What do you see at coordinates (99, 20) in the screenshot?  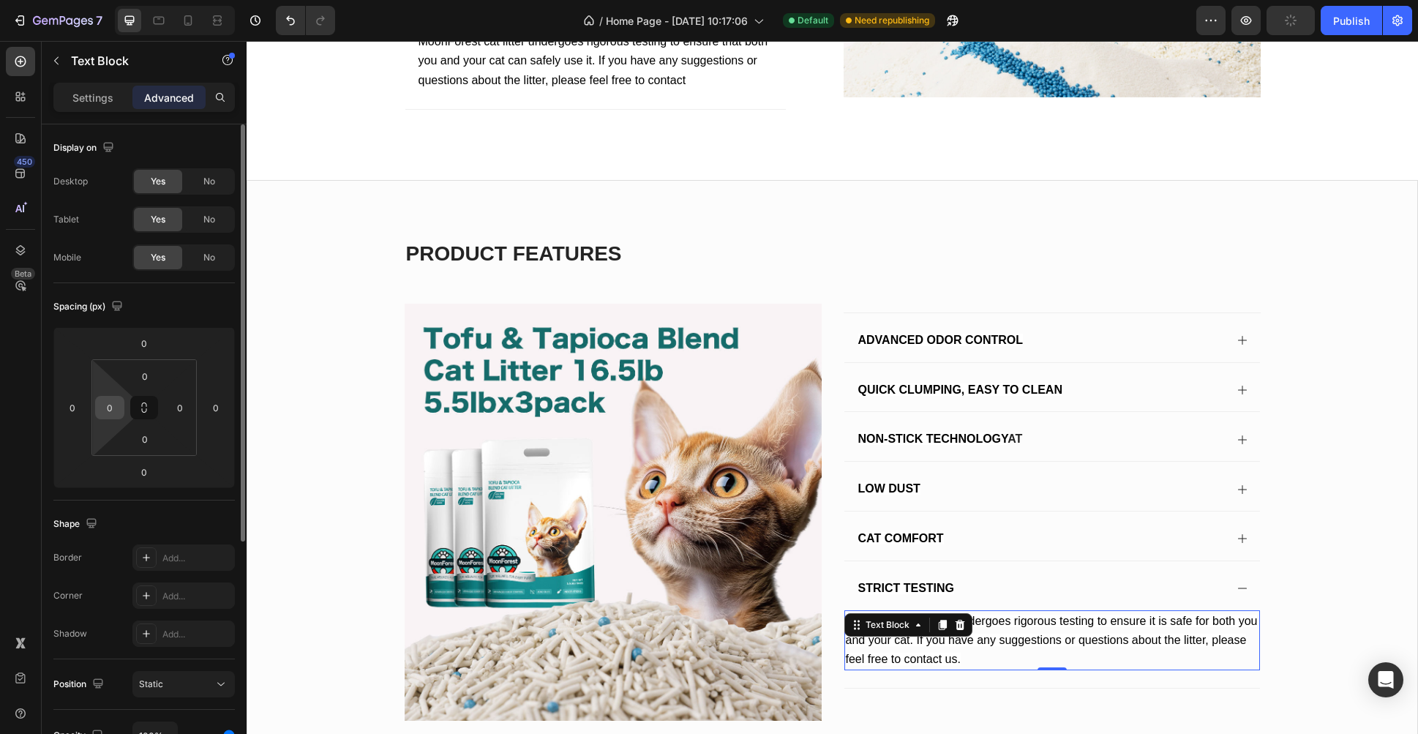 I see `p: 7` at bounding box center [99, 20].